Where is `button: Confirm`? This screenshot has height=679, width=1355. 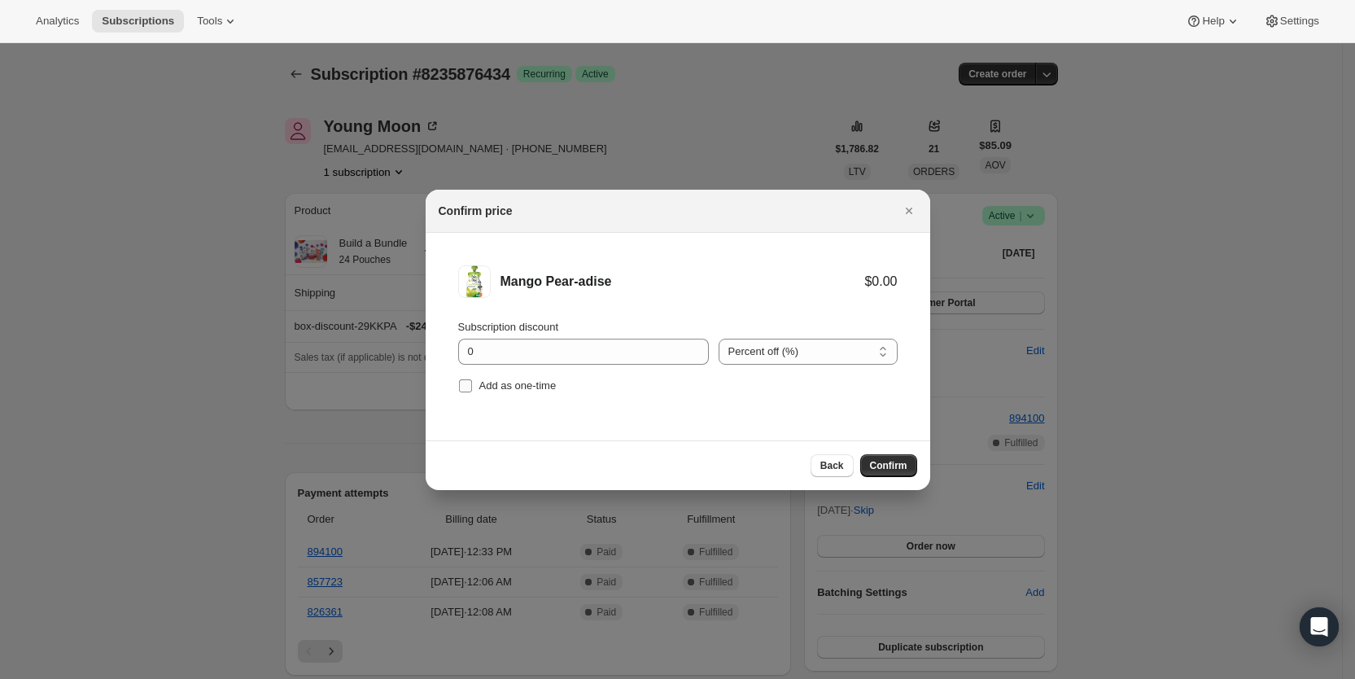 button: Confirm is located at coordinates (889, 466).